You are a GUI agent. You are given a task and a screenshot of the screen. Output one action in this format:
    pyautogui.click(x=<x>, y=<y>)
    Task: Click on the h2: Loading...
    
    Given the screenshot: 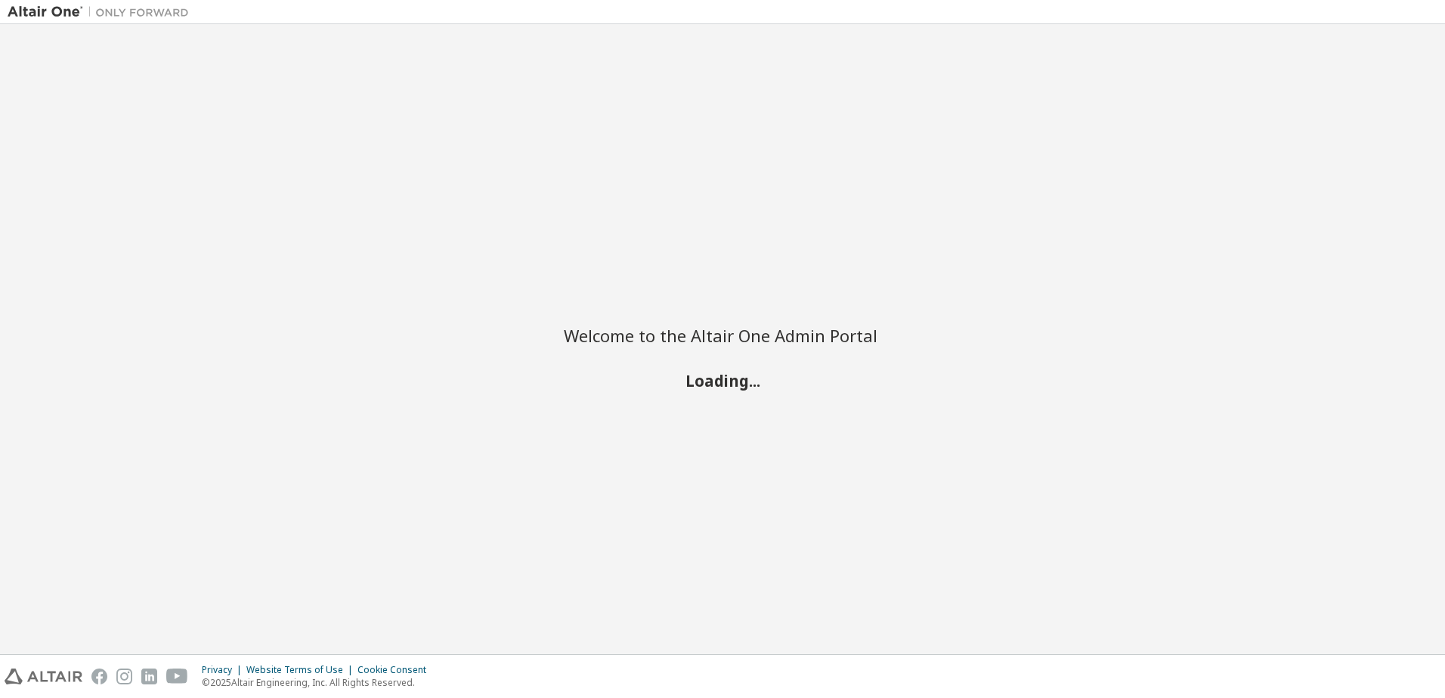 What is the action you would take?
    pyautogui.click(x=722, y=381)
    